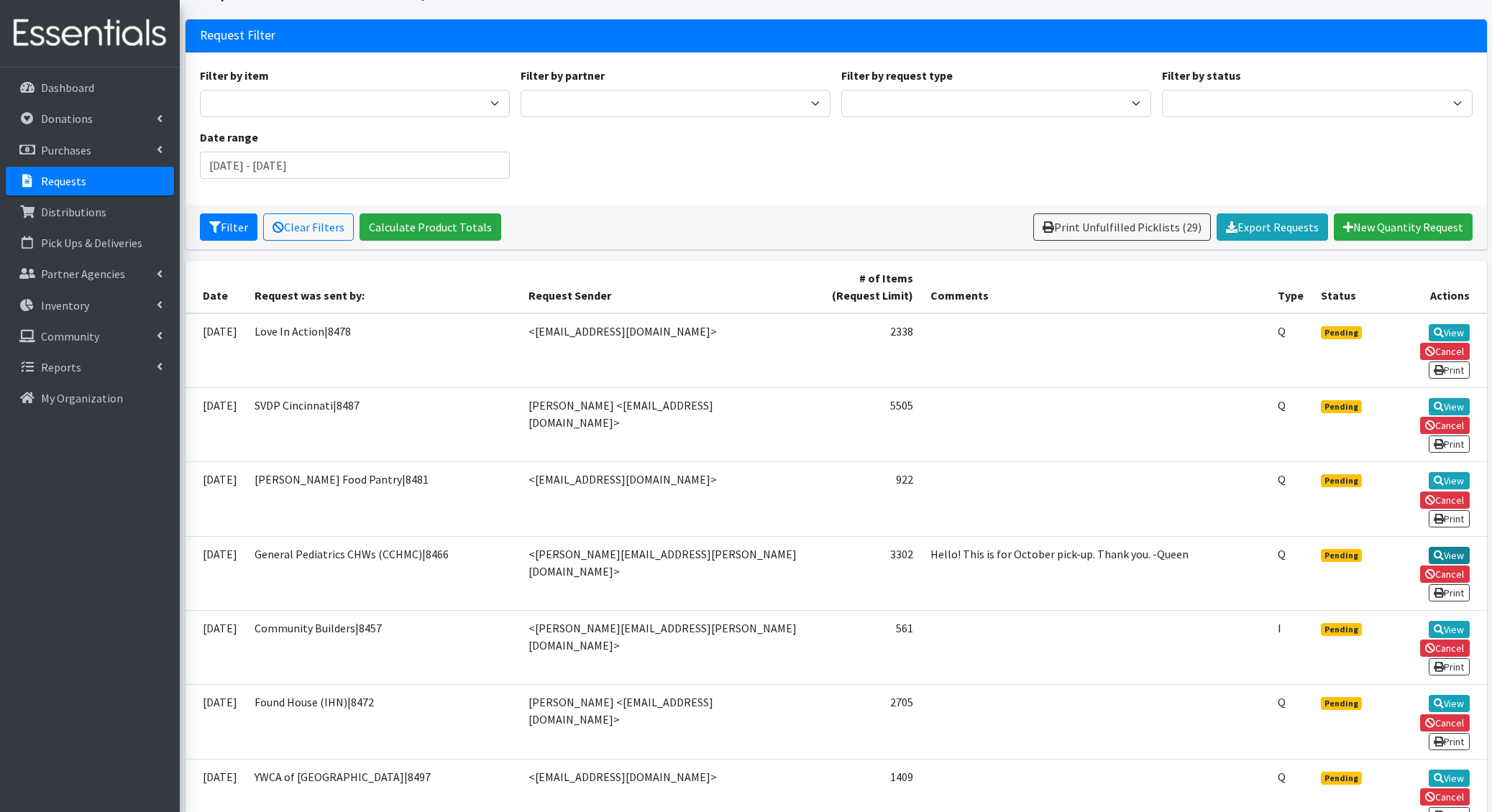  Describe the element at coordinates (89, 212) in the screenshot. I see `a: Distributions` at that location.